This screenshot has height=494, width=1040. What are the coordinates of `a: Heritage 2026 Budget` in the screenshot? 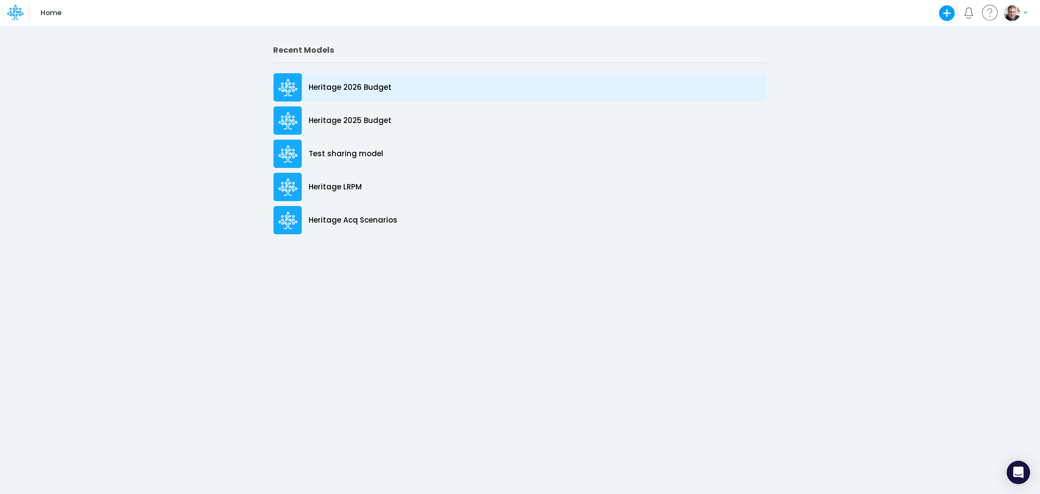 It's located at (520, 87).